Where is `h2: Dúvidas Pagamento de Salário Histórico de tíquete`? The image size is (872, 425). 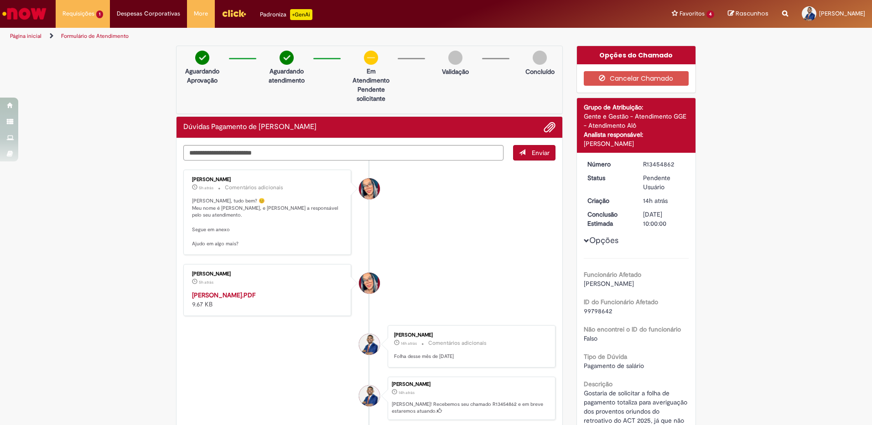 h2: Dúvidas Pagamento de Salário Histórico de tíquete is located at coordinates (250, 127).